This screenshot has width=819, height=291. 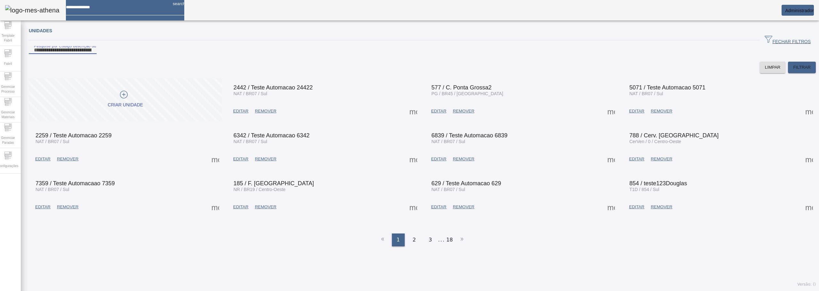 What do you see at coordinates (655, 142) in the screenshot?
I see `span: CerVen / 0 / Centro-Oeste` at bounding box center [655, 142].